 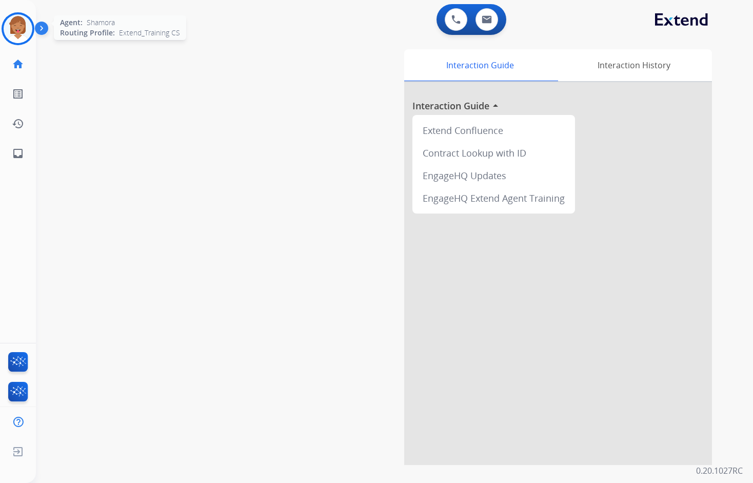 What do you see at coordinates (493, 153) in the screenshot?
I see `div: Contract Lookup with ID` at bounding box center [493, 153].